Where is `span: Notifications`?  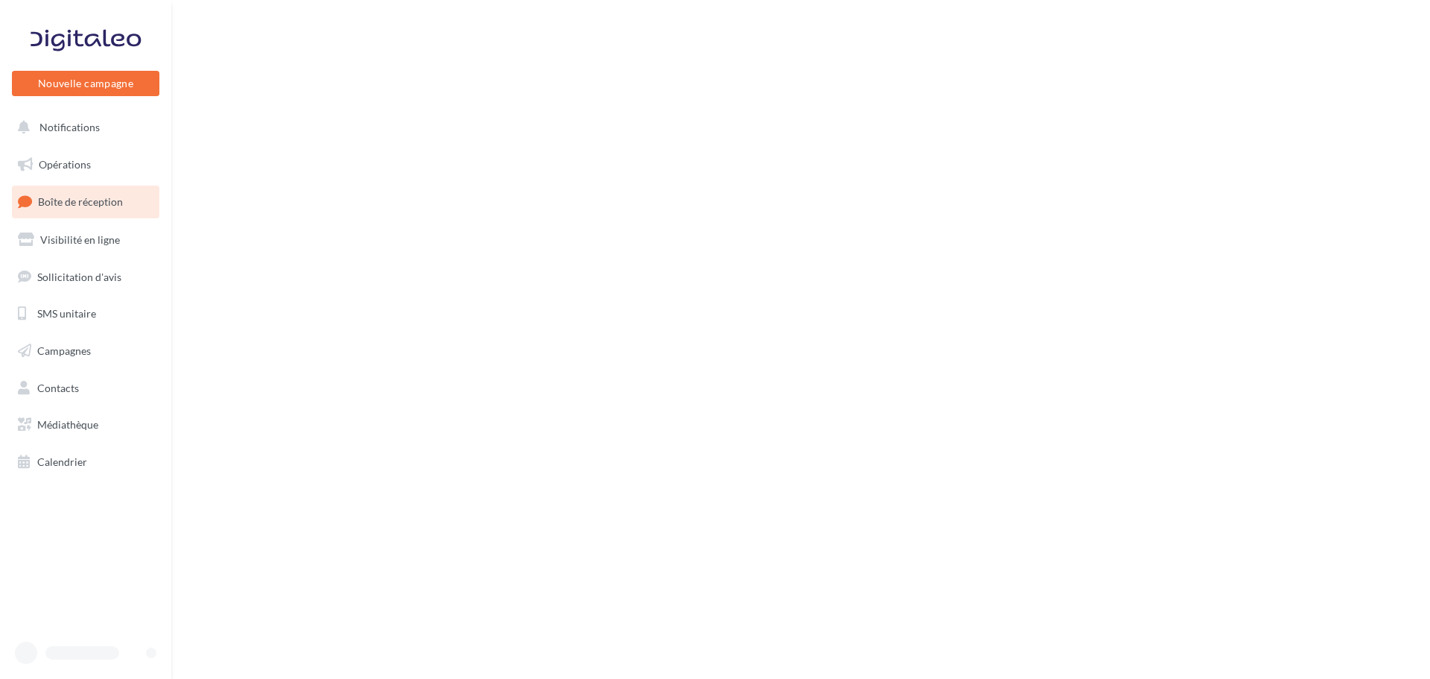
span: Notifications is located at coordinates (69, 127).